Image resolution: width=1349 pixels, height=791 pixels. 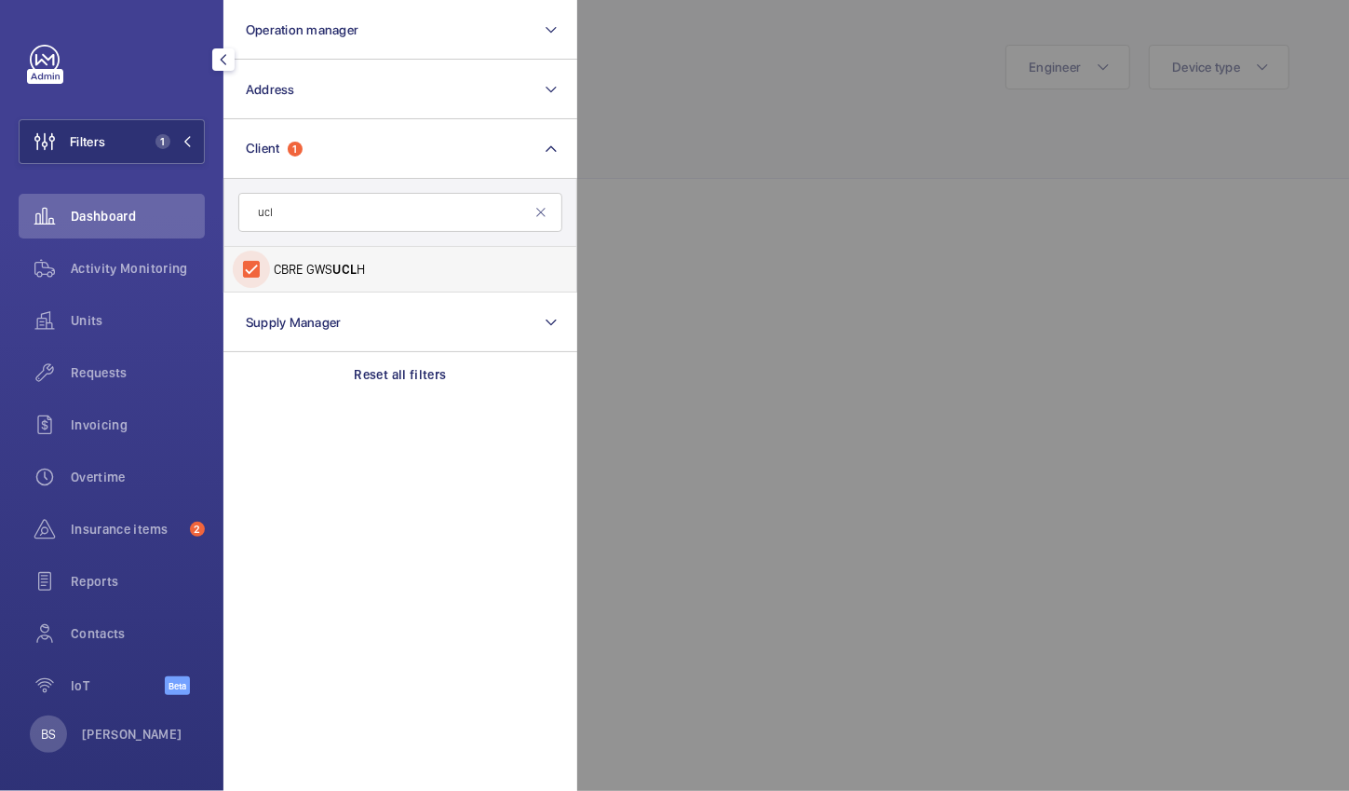 What do you see at coordinates (112, 142) in the screenshot?
I see `button: Filters1` at bounding box center [112, 142].